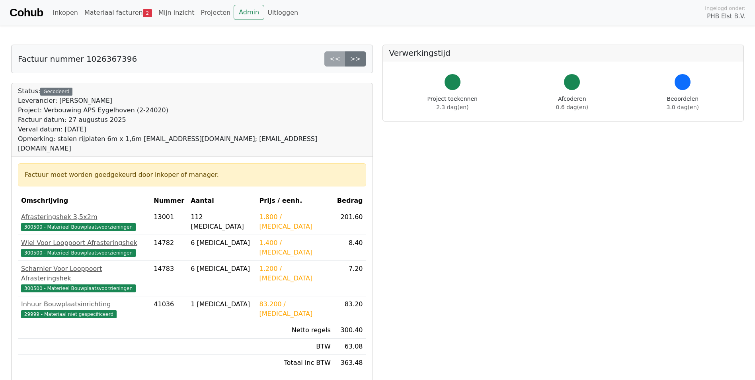 This screenshot has width=755, height=380. I want to click on div: Wiel Voor Looppoort Afrasteringshek, so click(84, 243).